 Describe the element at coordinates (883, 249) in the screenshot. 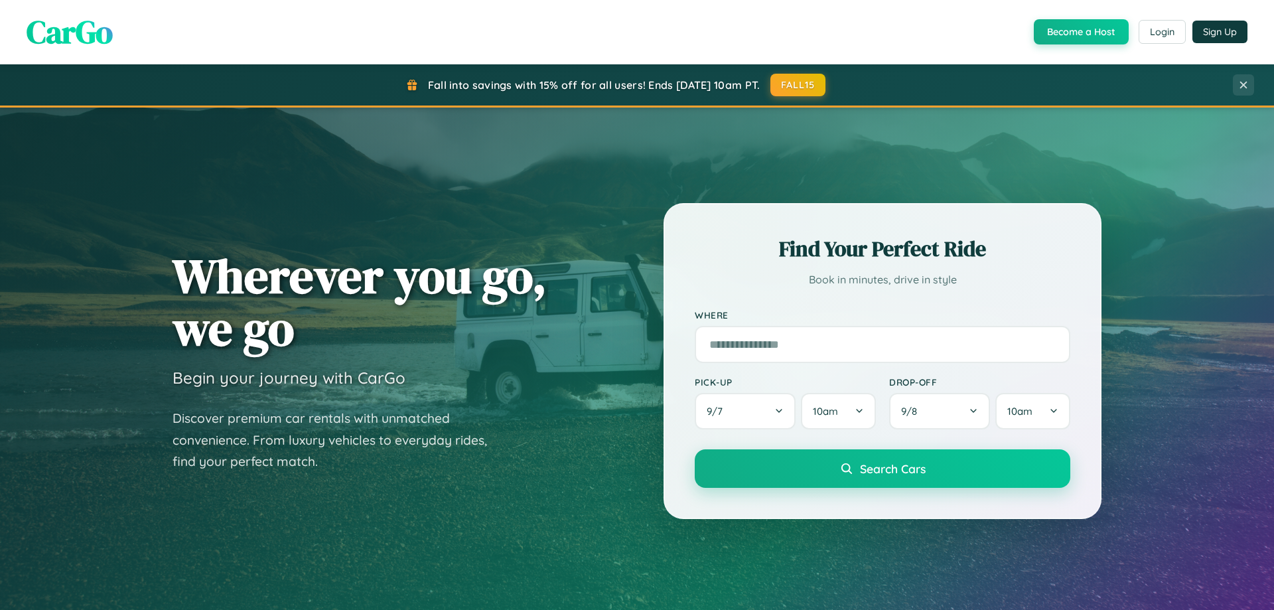

I see `h2: Find Your Perfect Ride` at that location.